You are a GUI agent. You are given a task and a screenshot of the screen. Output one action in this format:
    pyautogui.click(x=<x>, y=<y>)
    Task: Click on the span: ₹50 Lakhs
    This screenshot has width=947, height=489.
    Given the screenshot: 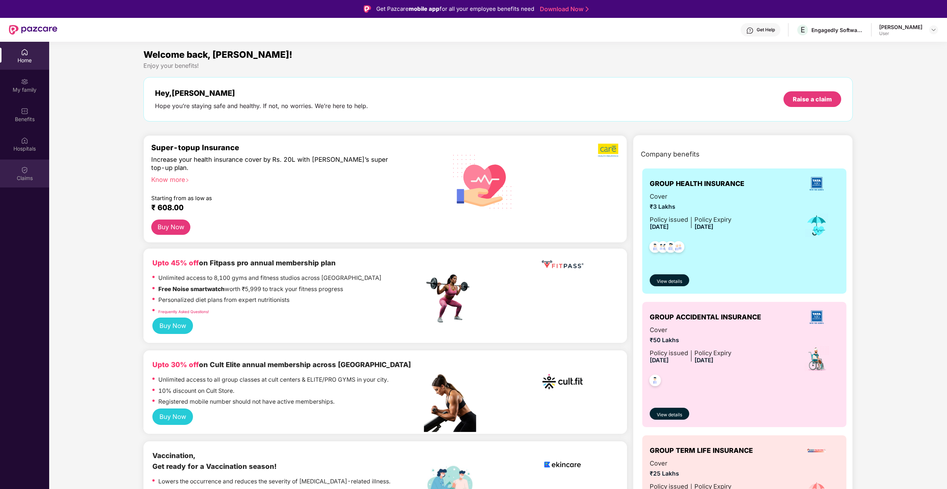 What is the action you would take?
    pyautogui.click(x=690, y=340)
    